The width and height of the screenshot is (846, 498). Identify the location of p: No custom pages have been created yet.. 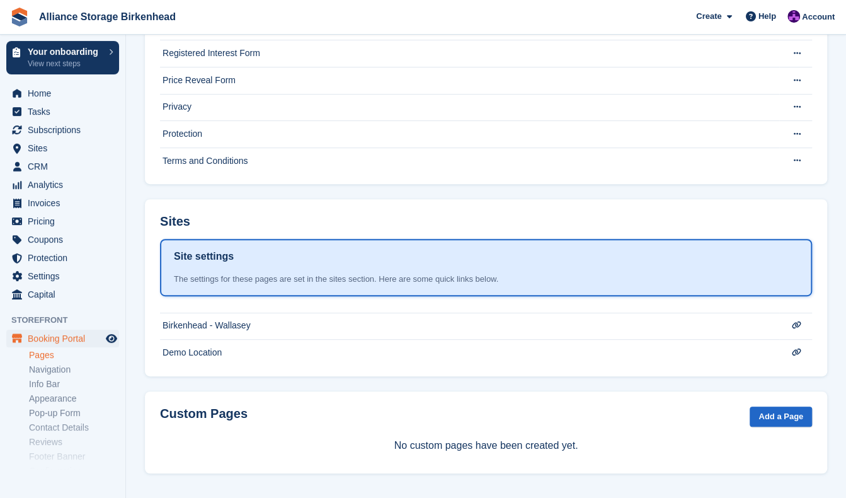
(486, 446).